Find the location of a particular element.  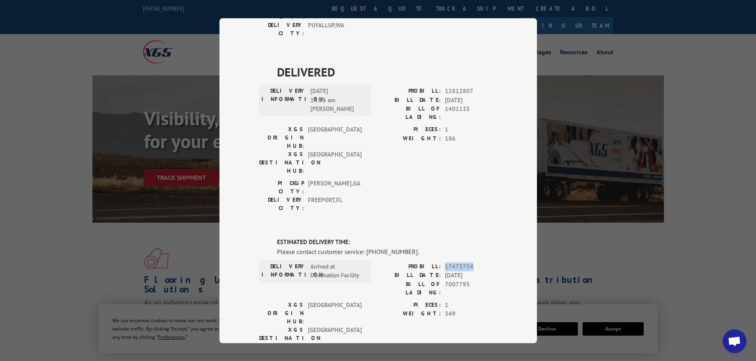

label: ESTIMATED DELIVERY TIME: is located at coordinates (387, 242).